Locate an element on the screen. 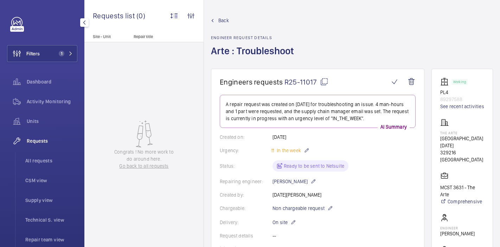 This screenshot has height=247, width=500. span: In the week is located at coordinates (288, 150).